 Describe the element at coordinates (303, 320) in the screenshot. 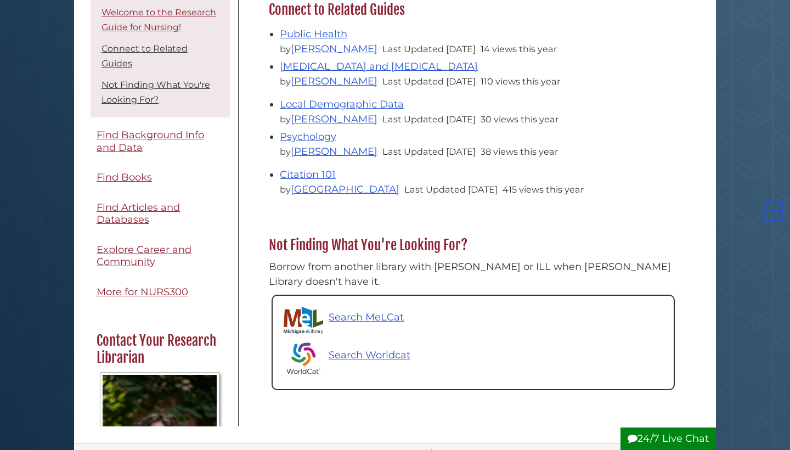

I see `img: Michigan eLibrary` at that location.